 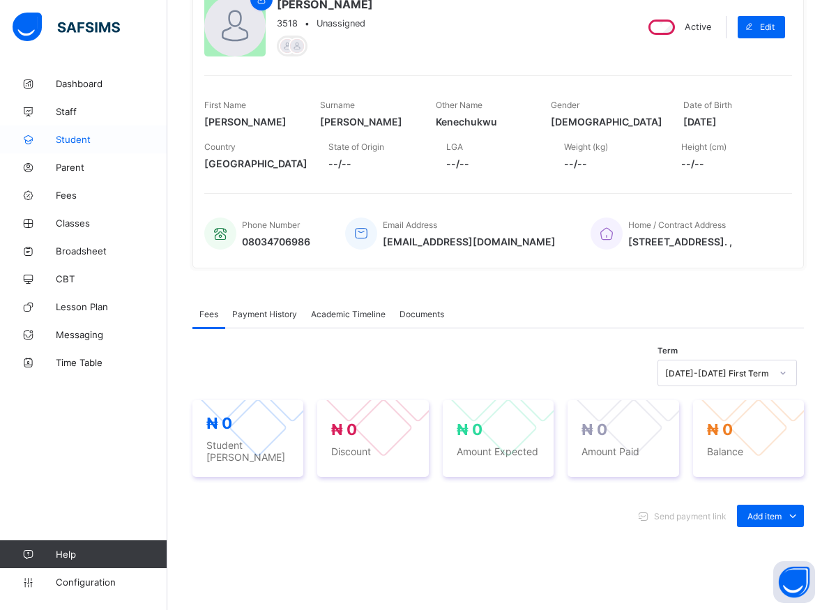 What do you see at coordinates (276, 241) in the screenshot?
I see `span: 08034706986` at bounding box center [276, 241].